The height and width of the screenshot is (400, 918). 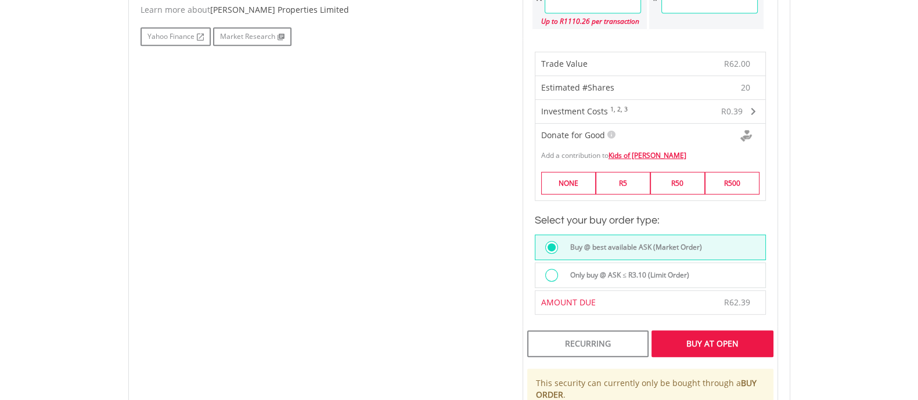 I want to click on label: NONE, so click(x=569, y=183).